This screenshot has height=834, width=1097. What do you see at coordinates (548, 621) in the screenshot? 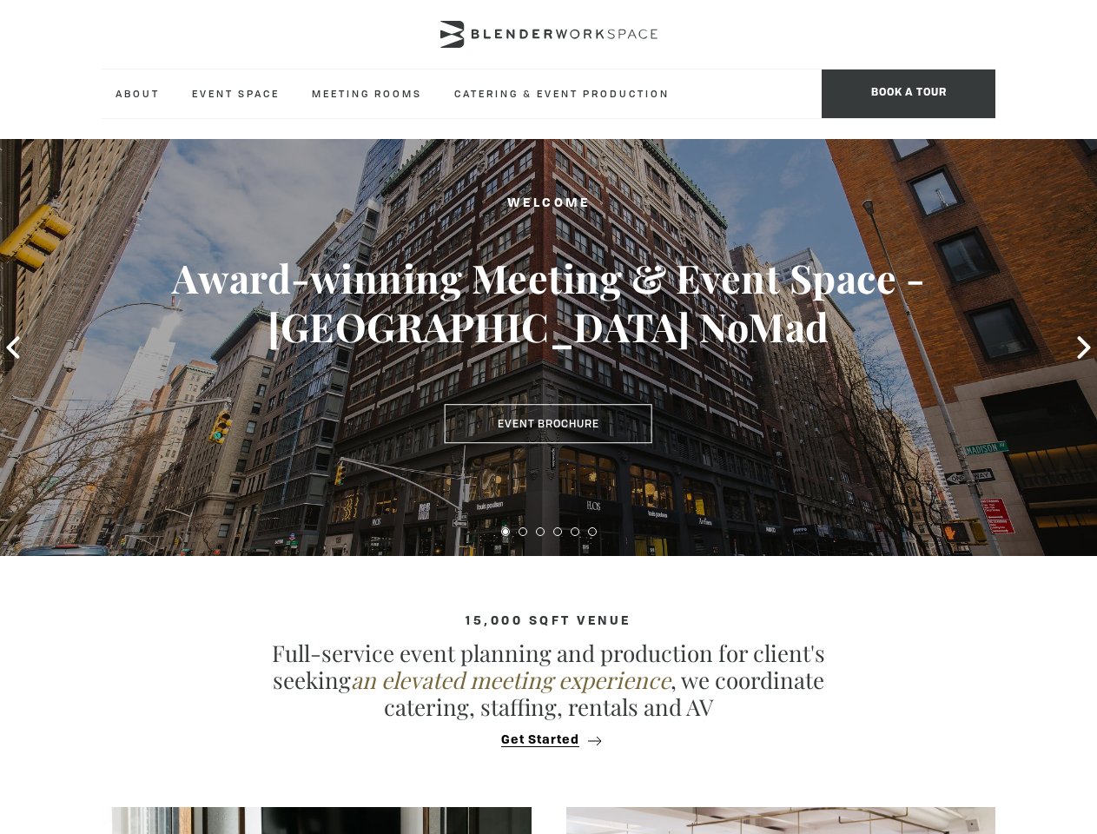
I see `h4: 15,000 sqft venue` at bounding box center [548, 621].